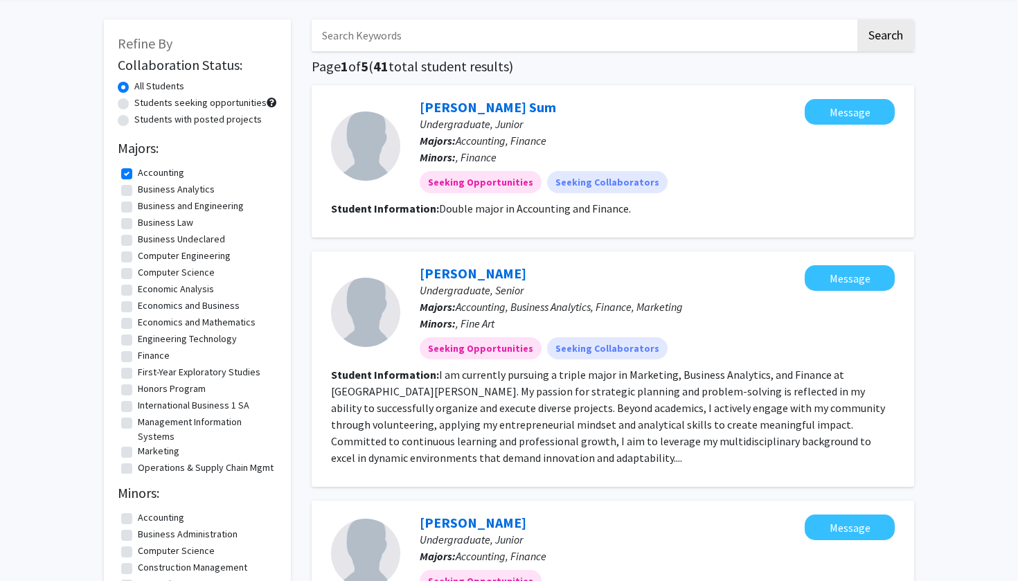  Describe the element at coordinates (850, 278) in the screenshot. I see `button: Message Mariyam Askhatkyzy` at that location.